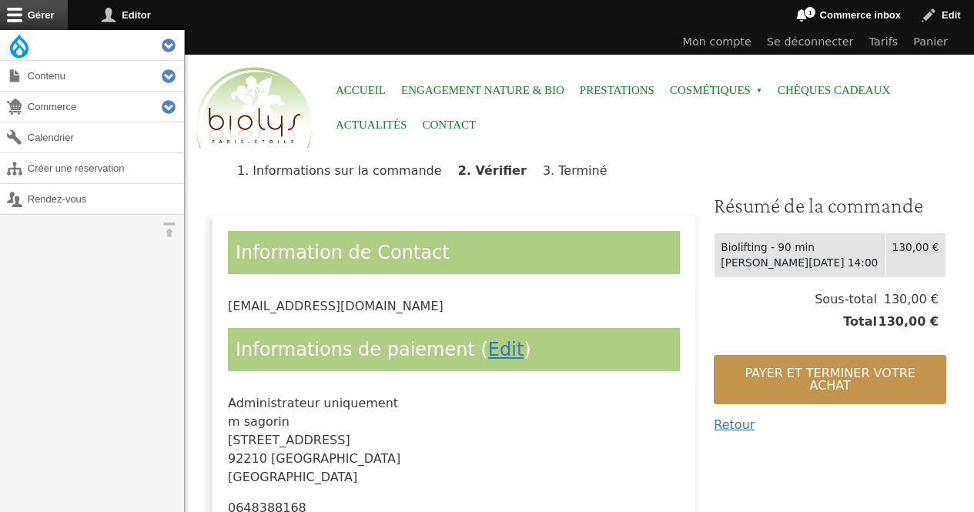 The image size is (974, 512). Describe the element at coordinates (810, 42) in the screenshot. I see `a: Se déconnecter` at that location.